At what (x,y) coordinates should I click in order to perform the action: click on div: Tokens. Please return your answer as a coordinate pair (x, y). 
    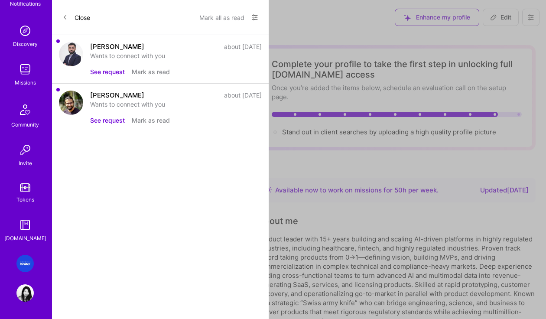
    Looking at the image, I should click on (25, 199).